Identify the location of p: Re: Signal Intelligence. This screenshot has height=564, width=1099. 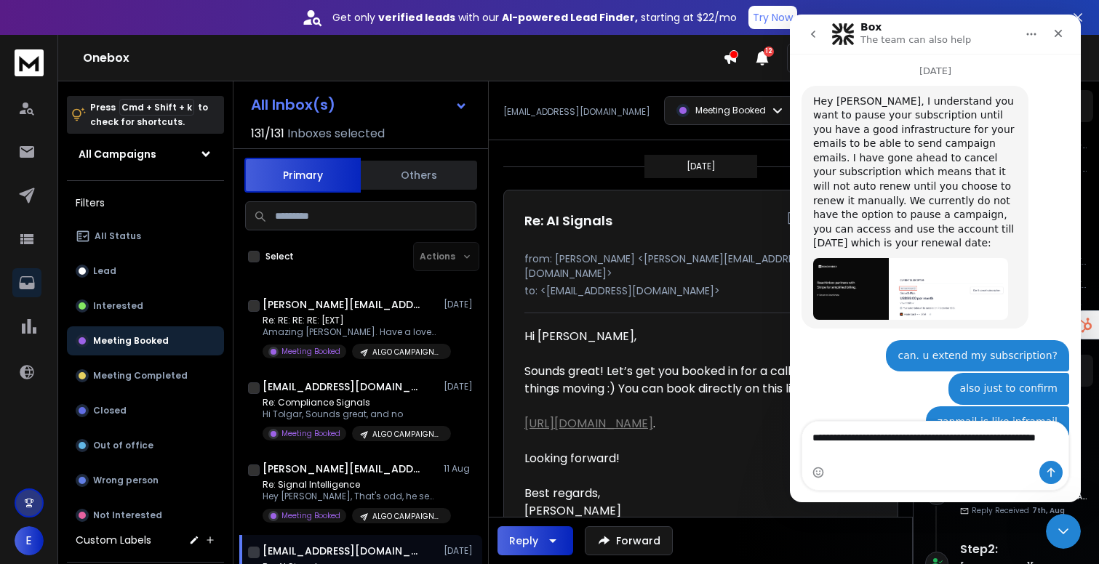
(350, 485).